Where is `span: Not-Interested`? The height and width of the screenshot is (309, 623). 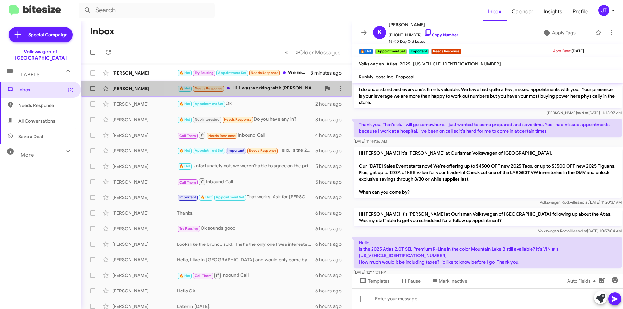
span: Not-Interested is located at coordinates (207, 119).